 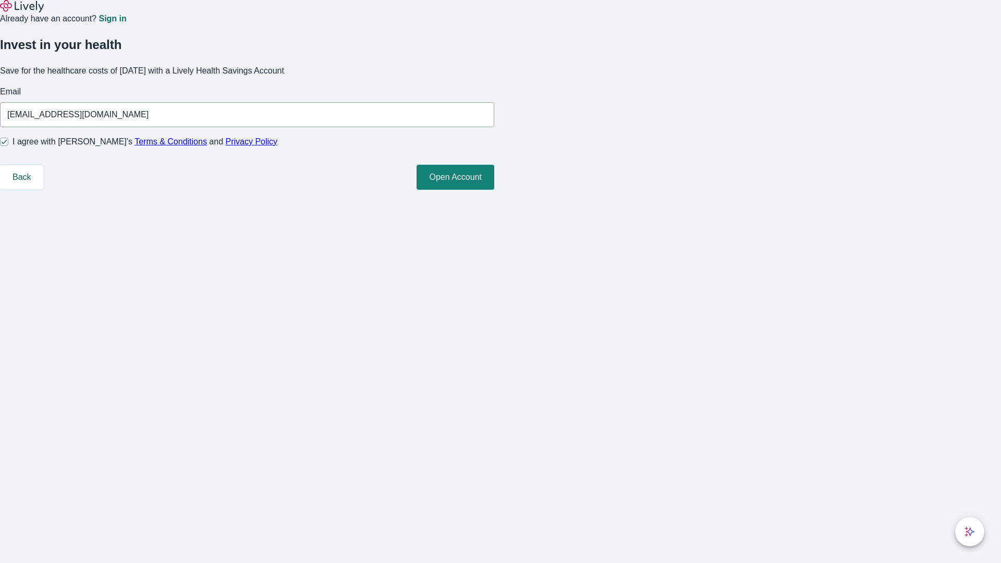 What do you see at coordinates (170, 141) in the screenshot?
I see `a: Terms & Conditions` at bounding box center [170, 141].